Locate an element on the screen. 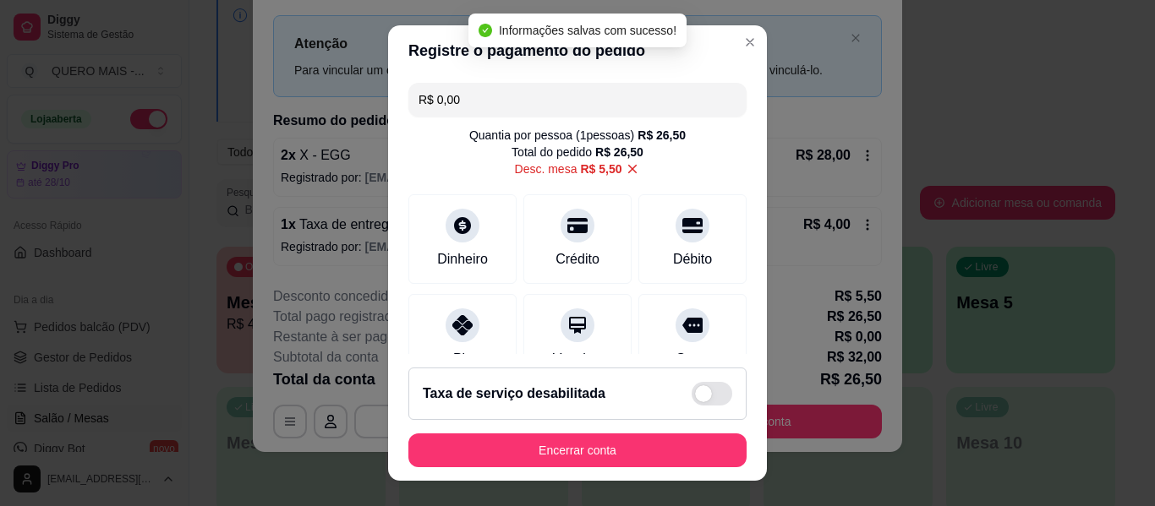 This screenshot has height=506, width=1155. div: Débito is located at coordinates (692, 260).